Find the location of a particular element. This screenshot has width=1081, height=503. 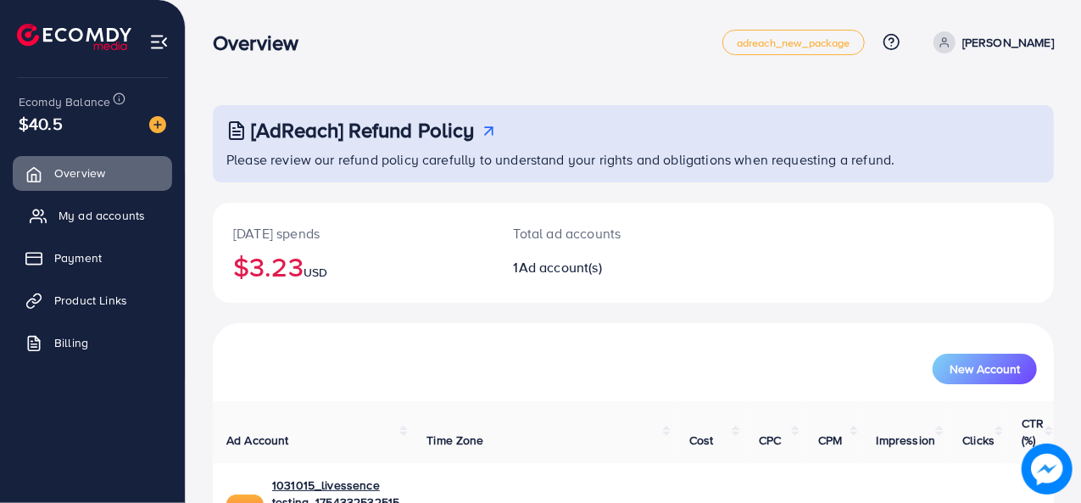

img: logo is located at coordinates (74, 36).